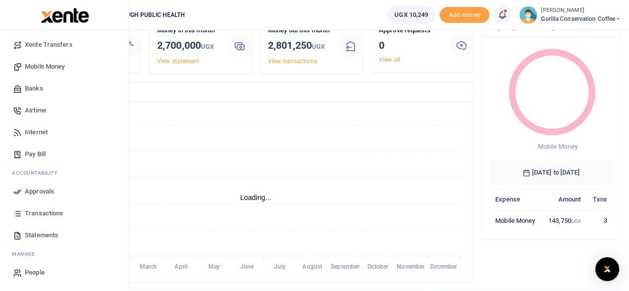  What do you see at coordinates (44, 213) in the screenshot?
I see `span: Transactions` at bounding box center [44, 213].